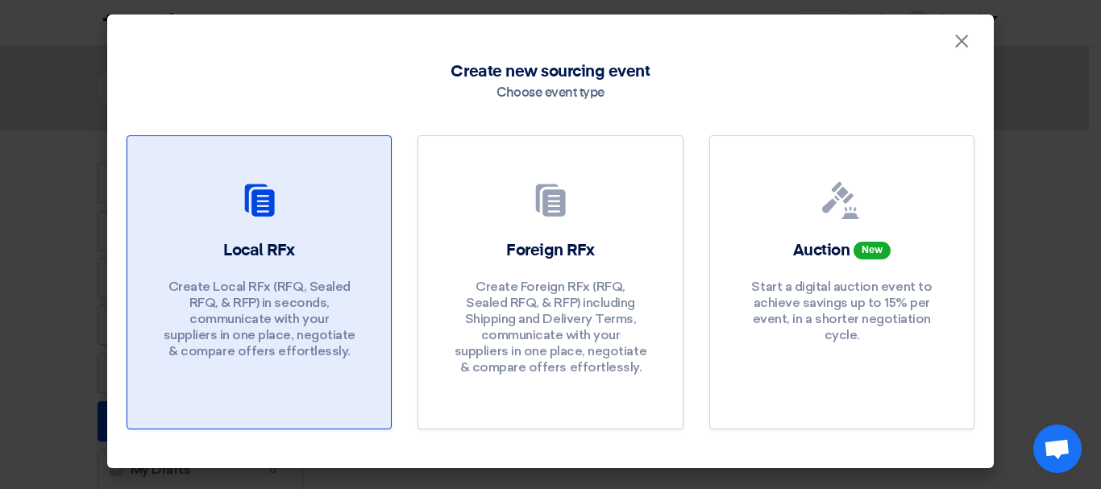  What do you see at coordinates (842, 282) in the screenshot?
I see `a: Auction New Start a digital auction event to achieve savings up to 15% per event, in a shorter ne...` at bounding box center [842, 282].